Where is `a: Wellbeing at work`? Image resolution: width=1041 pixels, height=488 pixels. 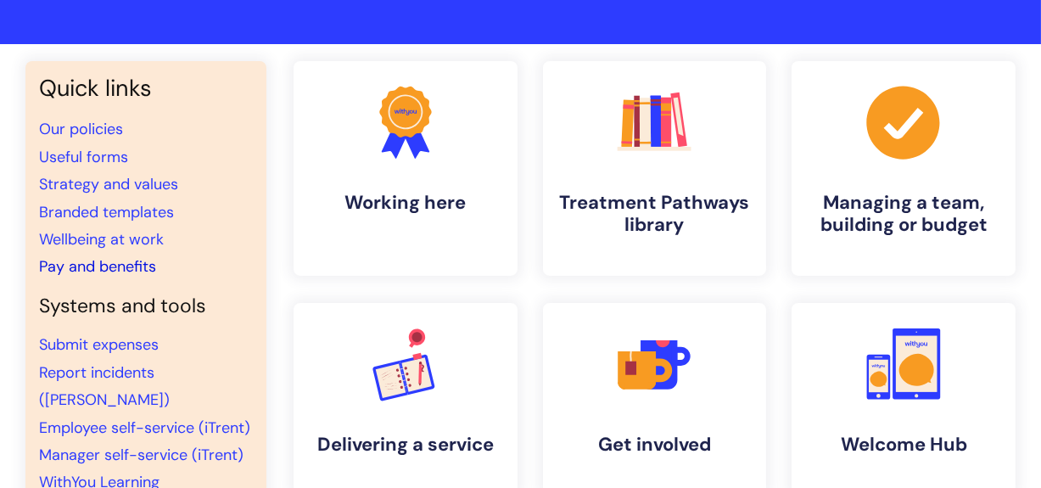 a: Wellbeing at work is located at coordinates (101, 239).